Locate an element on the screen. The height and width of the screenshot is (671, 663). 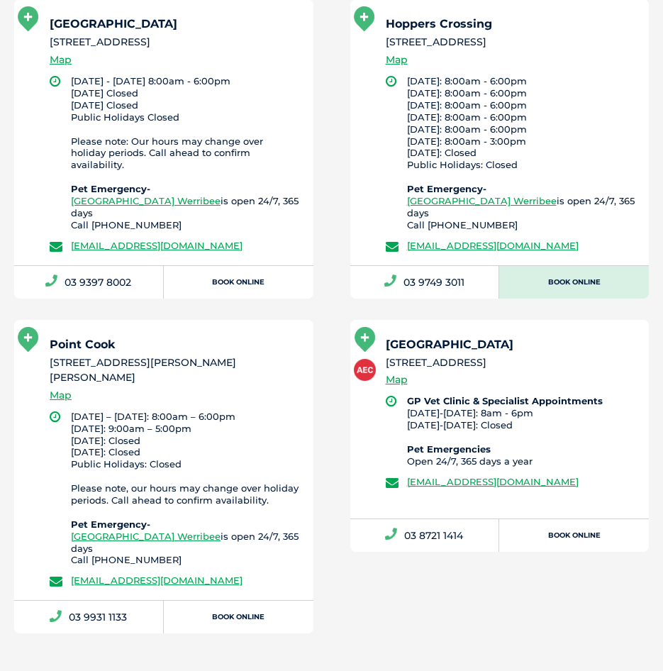
h5: Point Cook is located at coordinates (175, 345).